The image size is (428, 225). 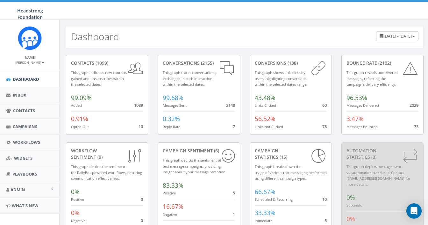 I want to click on div: conversions, so click(x=291, y=63).